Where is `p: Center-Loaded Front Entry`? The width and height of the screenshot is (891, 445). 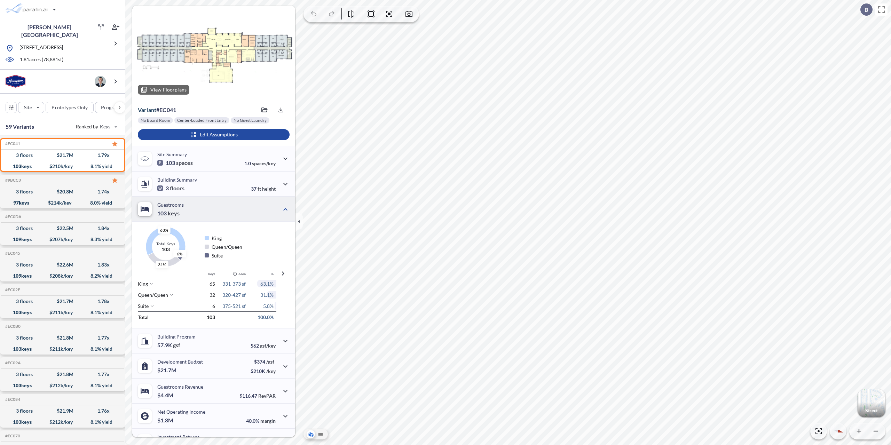 p: Center-Loaded Front Entry is located at coordinates (202, 120).